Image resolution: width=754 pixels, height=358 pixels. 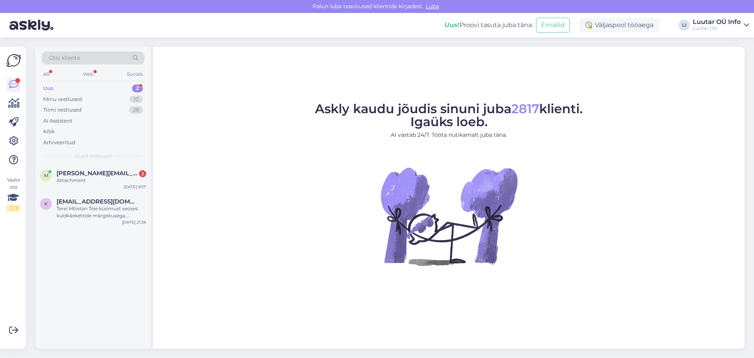 What do you see at coordinates (14, 60) in the screenshot?
I see `img: Askly Logo` at bounding box center [14, 60].